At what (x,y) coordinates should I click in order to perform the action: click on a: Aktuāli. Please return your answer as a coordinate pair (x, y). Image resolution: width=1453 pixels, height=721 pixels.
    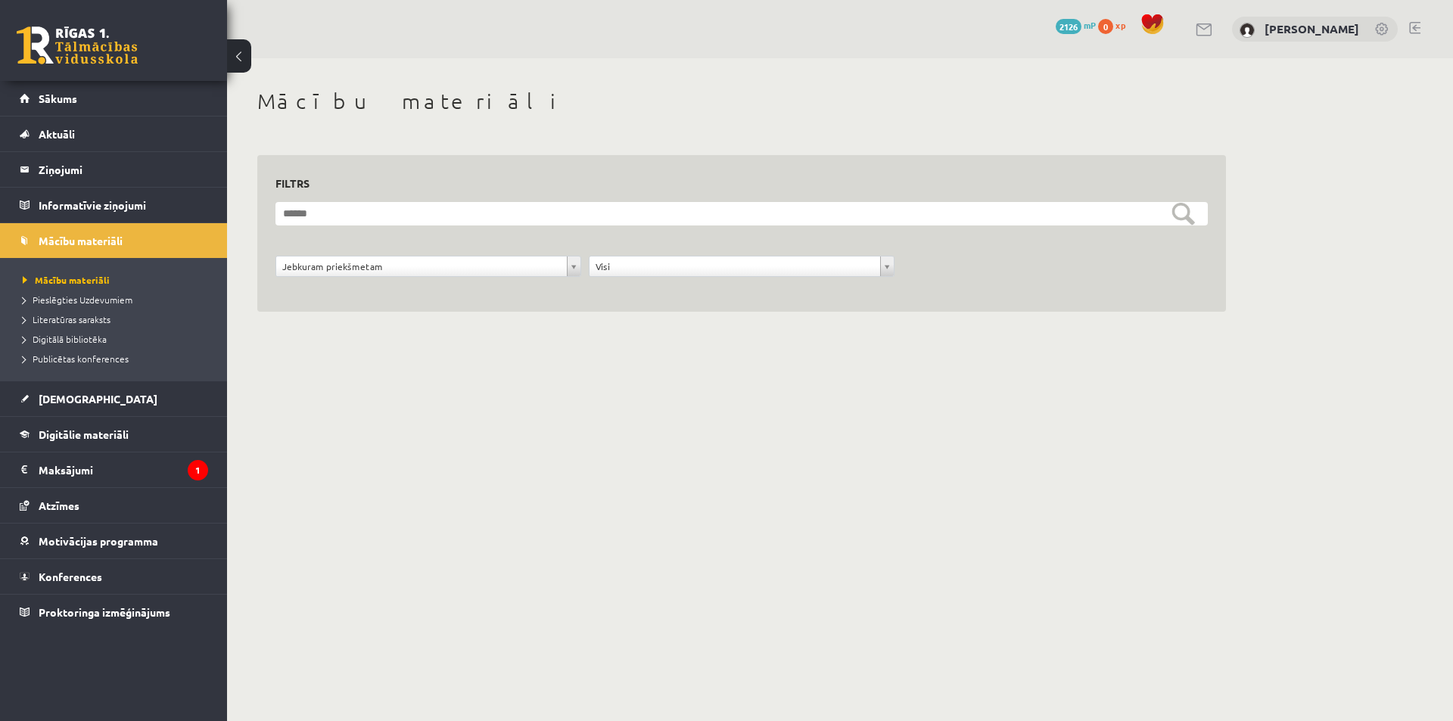
    Looking at the image, I should click on (114, 134).